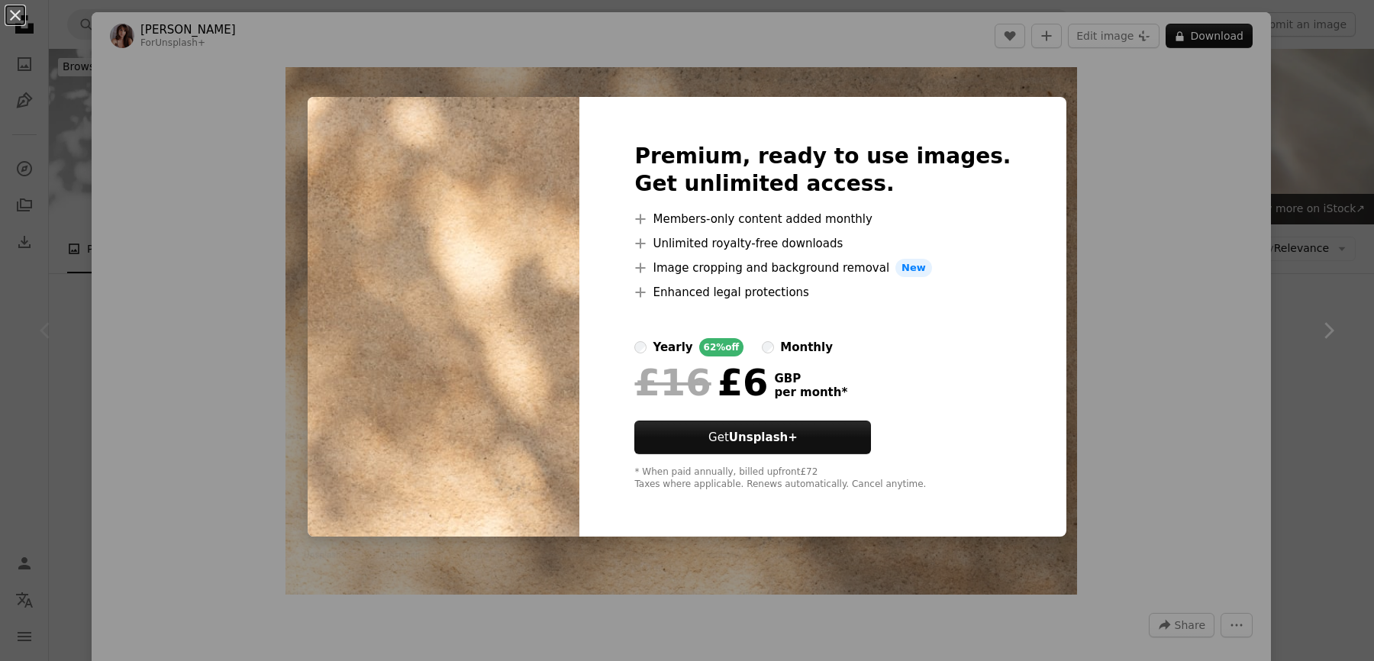 This screenshot has width=1374, height=661. I want to click on span: New, so click(914, 268).